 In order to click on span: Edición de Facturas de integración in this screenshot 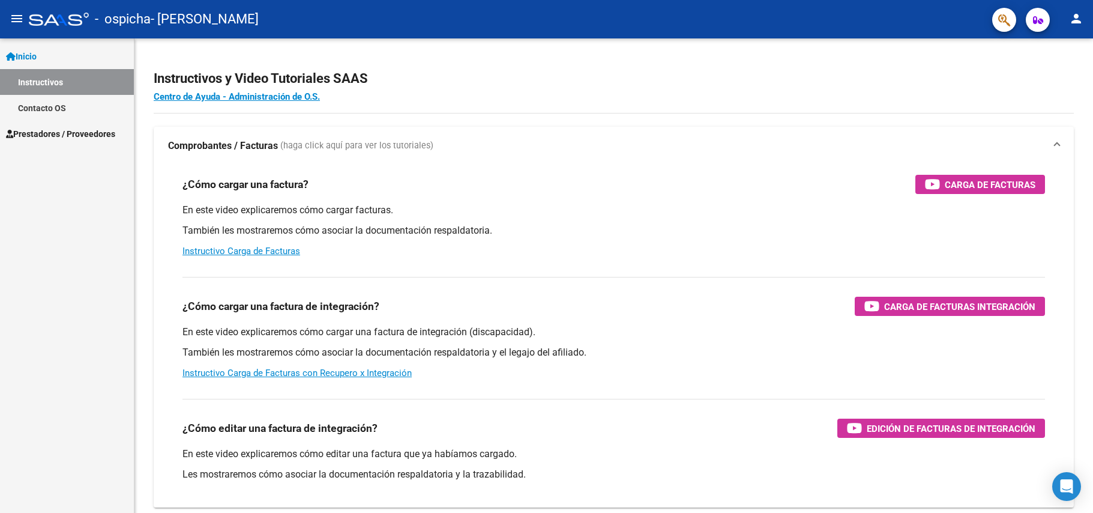, I will do `click(951, 428)`.